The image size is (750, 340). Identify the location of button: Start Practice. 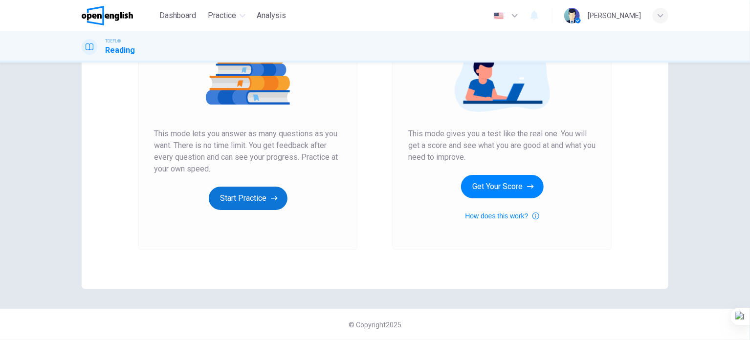
(248, 199).